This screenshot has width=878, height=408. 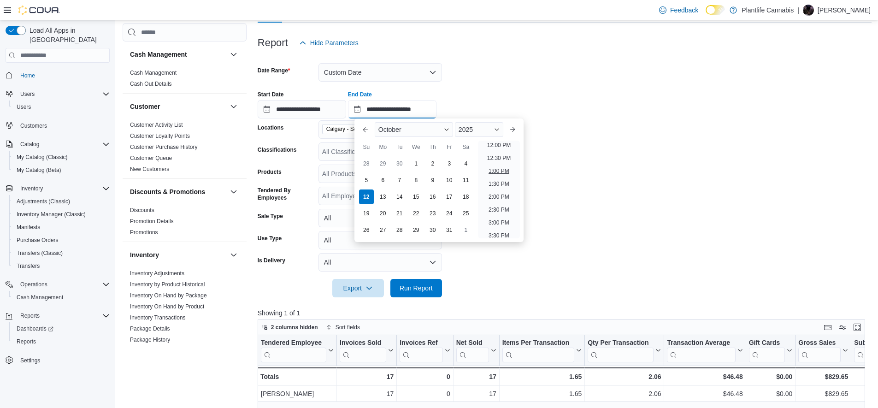 I want to click on div: day-25, so click(x=466, y=213).